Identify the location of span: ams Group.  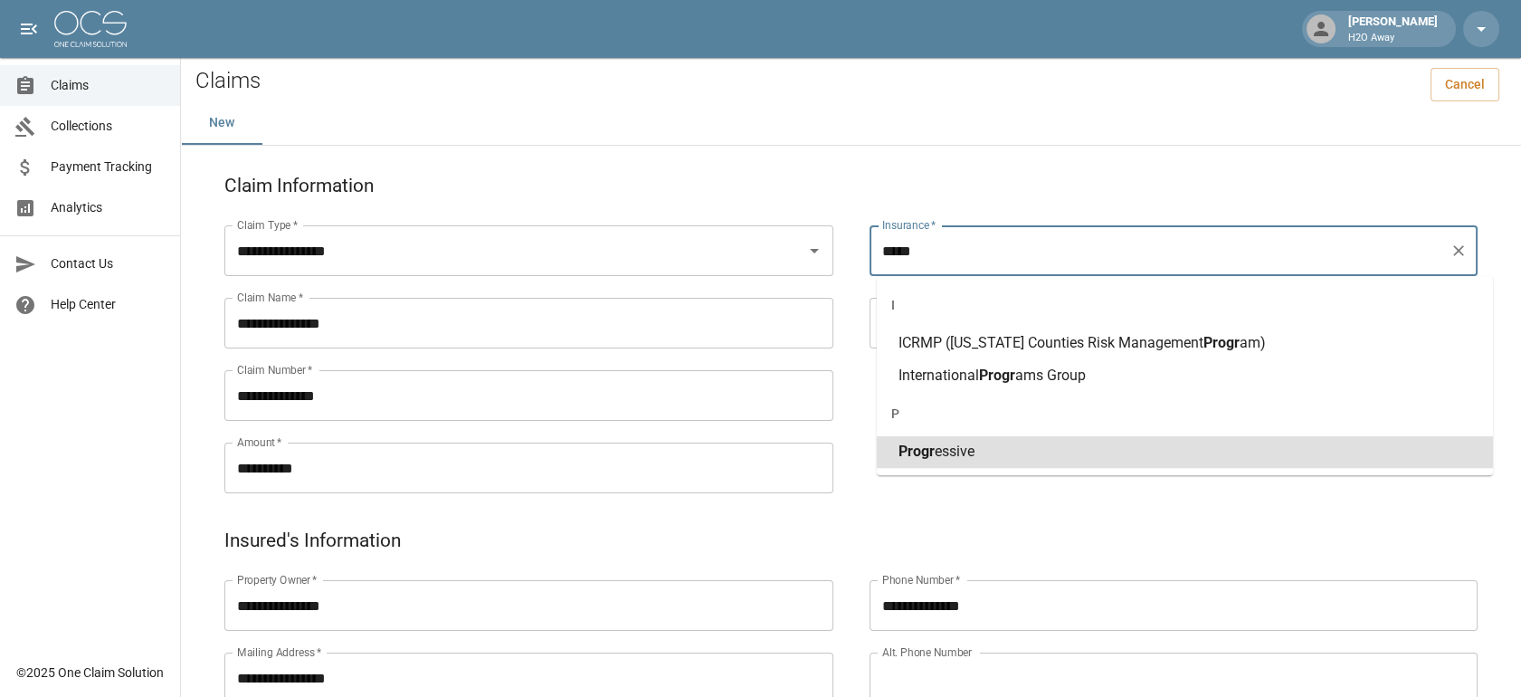
(1050, 375).